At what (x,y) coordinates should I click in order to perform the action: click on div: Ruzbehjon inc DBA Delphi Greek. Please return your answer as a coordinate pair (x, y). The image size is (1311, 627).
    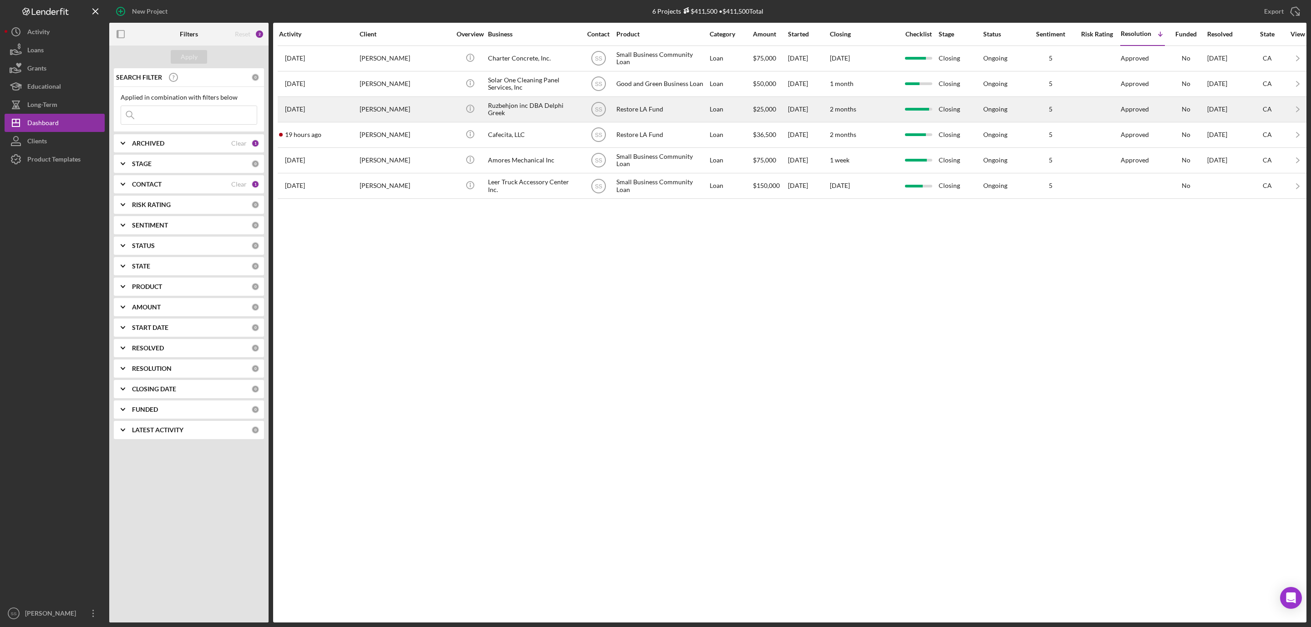
    Looking at the image, I should click on (533, 109).